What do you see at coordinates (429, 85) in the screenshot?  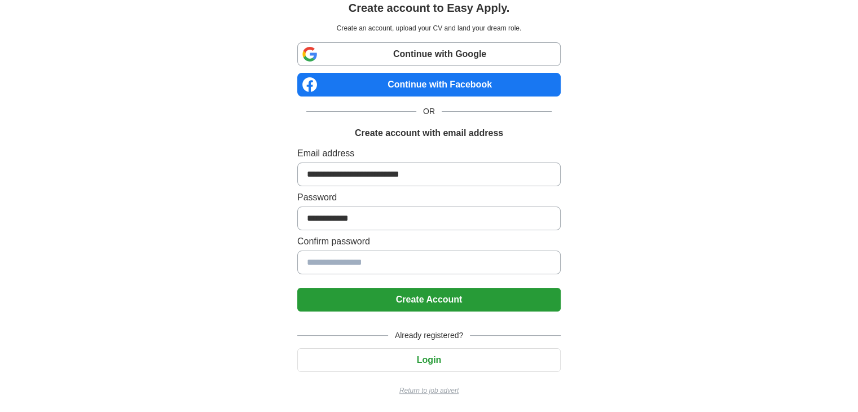 I see `a: Continue with Facebook` at bounding box center [429, 85].